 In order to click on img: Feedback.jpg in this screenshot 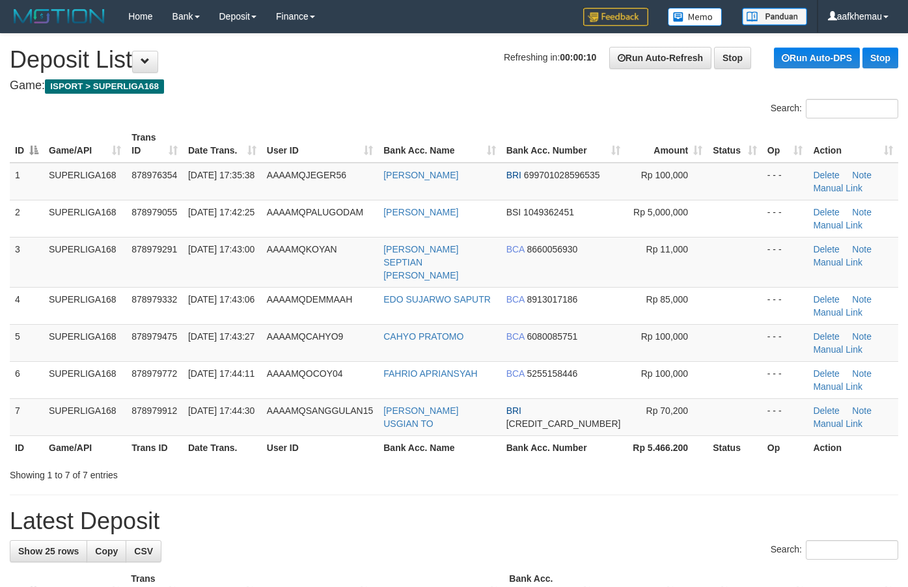, I will do `click(616, 17)`.